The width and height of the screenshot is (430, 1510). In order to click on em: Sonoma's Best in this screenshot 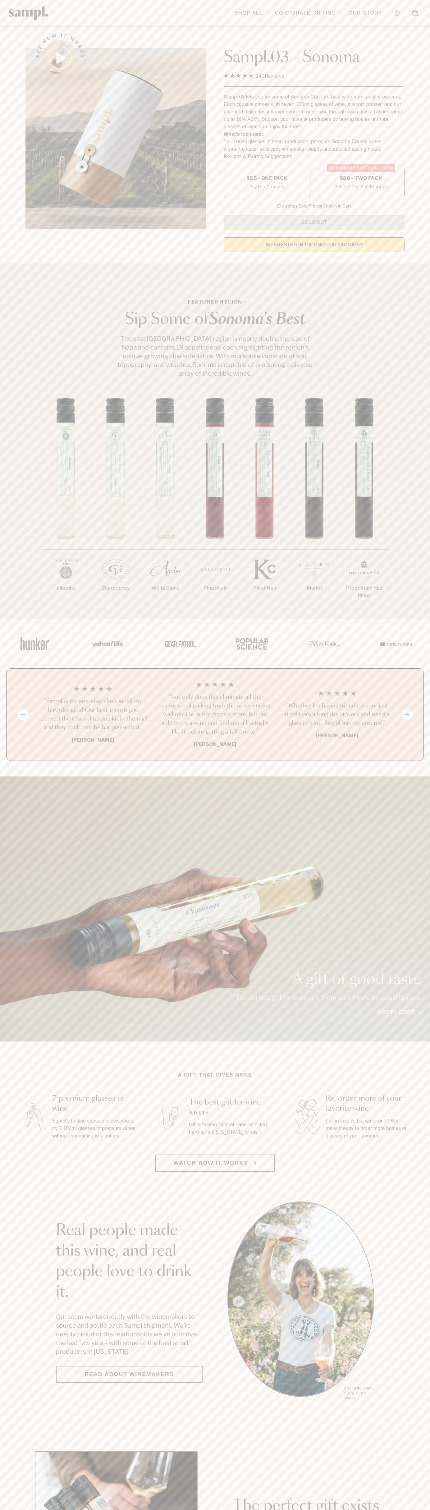, I will do `click(257, 319)`.